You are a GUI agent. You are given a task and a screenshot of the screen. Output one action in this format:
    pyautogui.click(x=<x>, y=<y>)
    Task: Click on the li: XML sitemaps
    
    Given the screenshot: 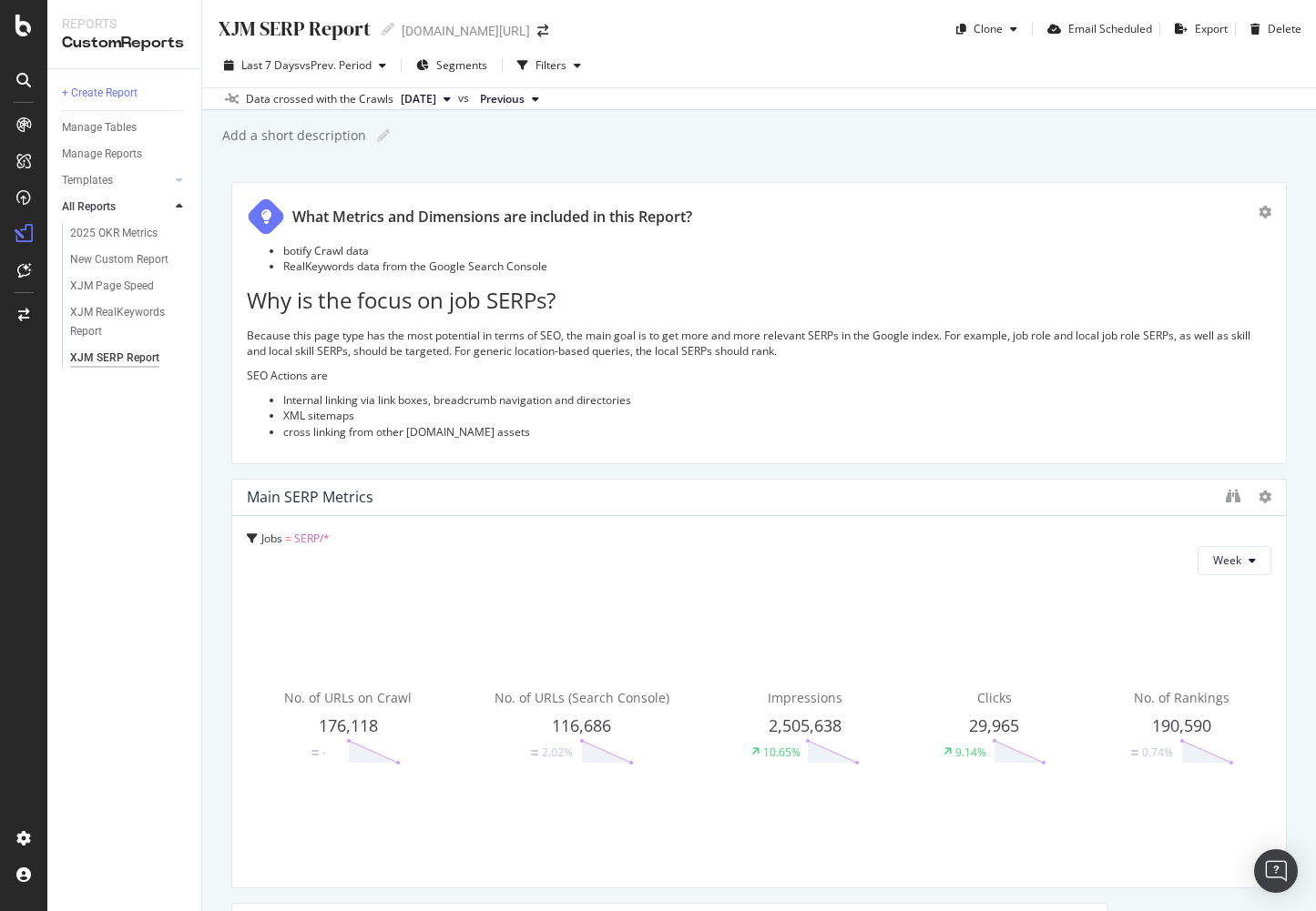 What is the action you would take?
    pyautogui.click(x=777, y=416)
    